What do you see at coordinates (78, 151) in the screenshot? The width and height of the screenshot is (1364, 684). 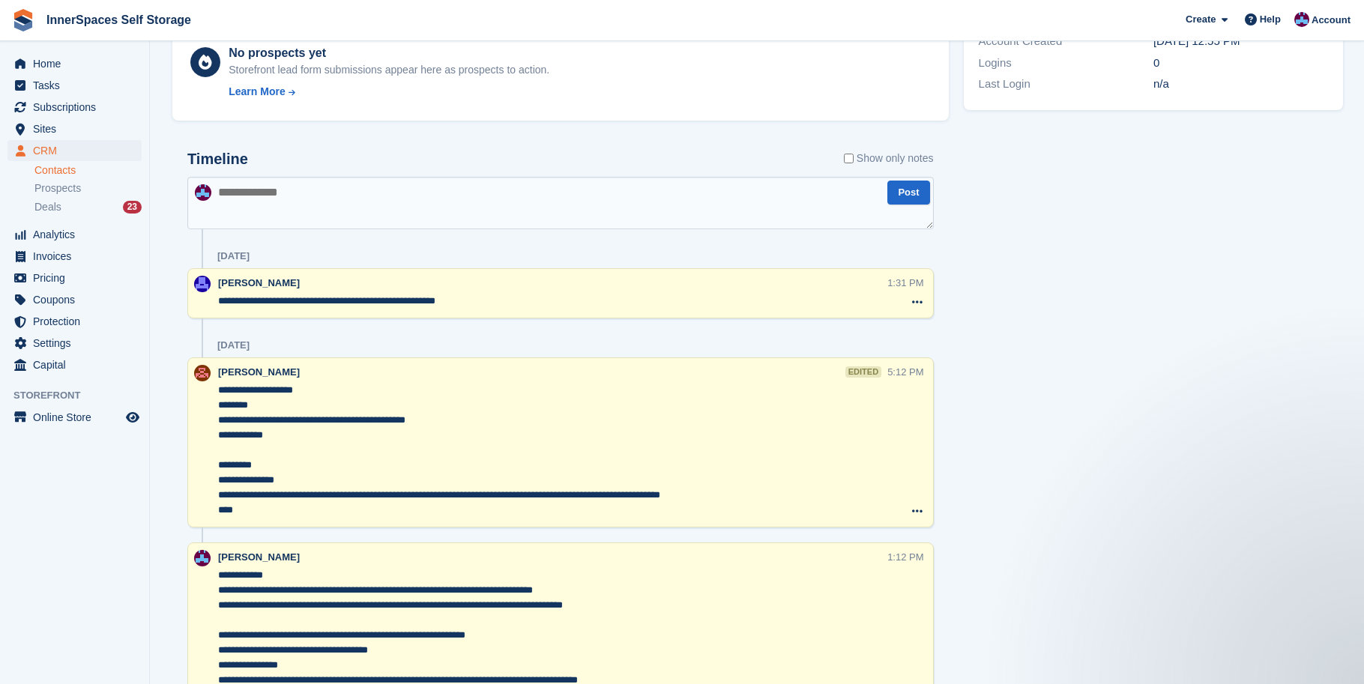 I see `span: CRM` at bounding box center [78, 151].